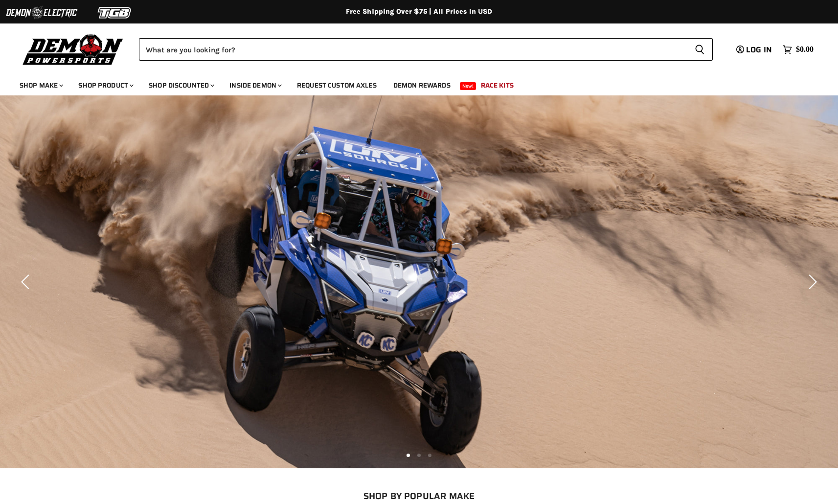 The image size is (838, 504). Describe the element at coordinates (419, 496) in the screenshot. I see `h2: SHOP BY POPULAR MAKE` at that location.